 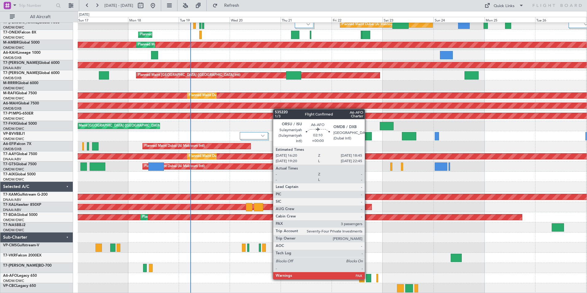 I want to click on a: A6-MAHGlobal 7500, so click(x=21, y=104).